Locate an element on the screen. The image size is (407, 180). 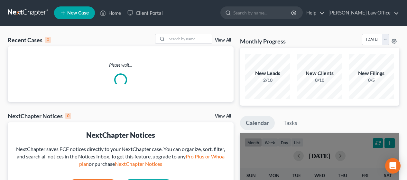
div: 2/10 is located at coordinates (268, 80).